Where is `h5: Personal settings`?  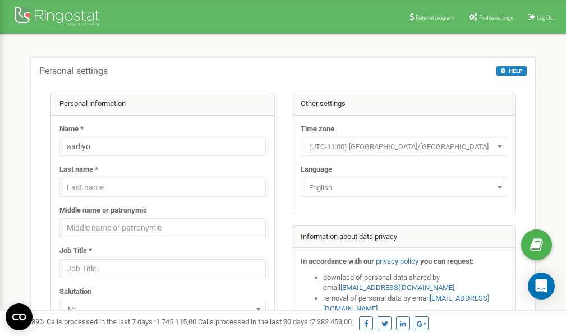 h5: Personal settings is located at coordinates (74, 71).